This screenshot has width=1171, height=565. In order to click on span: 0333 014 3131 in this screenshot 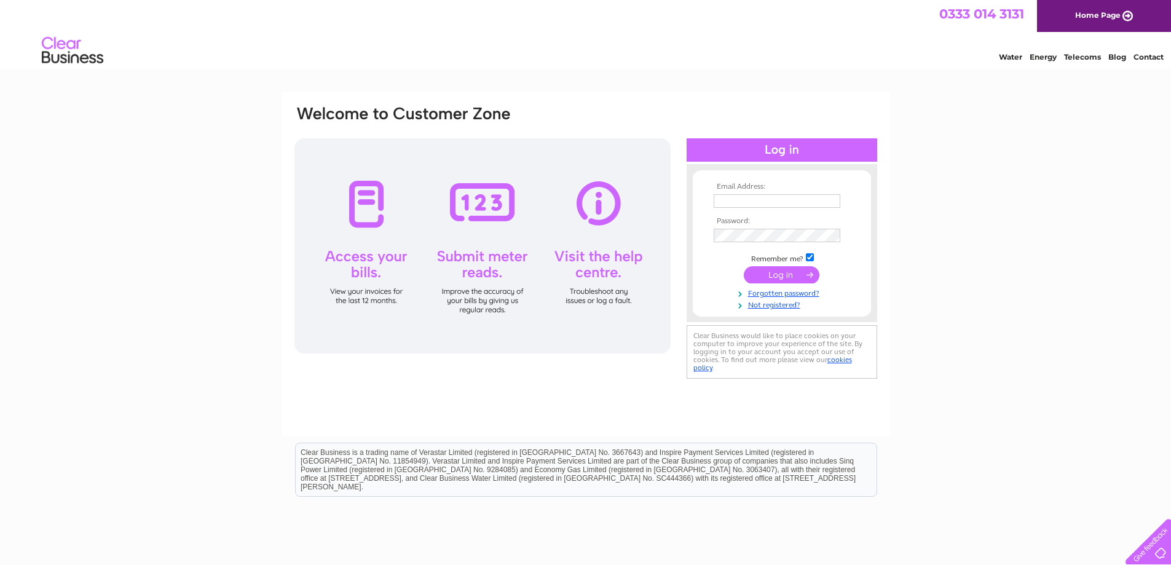, I will do `click(982, 14)`.